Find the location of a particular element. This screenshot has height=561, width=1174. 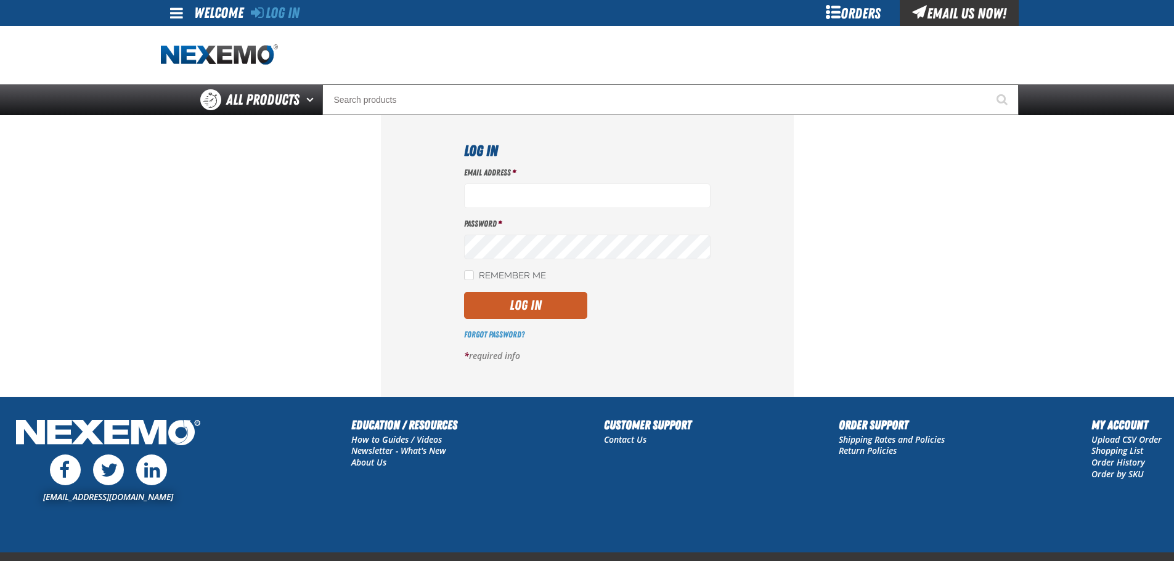

a: Home is located at coordinates (219, 55).